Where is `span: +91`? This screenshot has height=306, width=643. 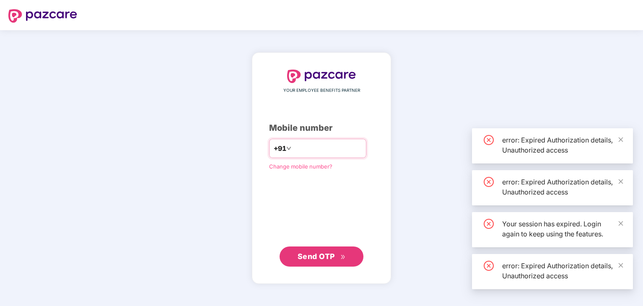 span: +91 is located at coordinates (280, 148).